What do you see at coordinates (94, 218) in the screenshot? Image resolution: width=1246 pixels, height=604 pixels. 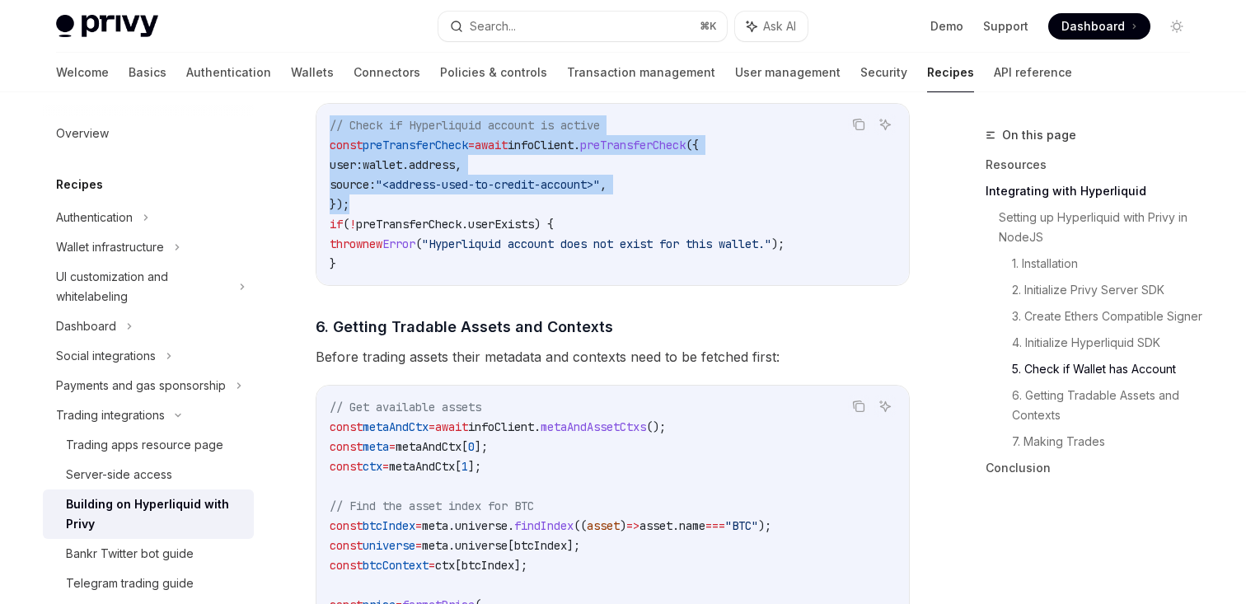 I see `div: Authentication` at bounding box center [94, 218].